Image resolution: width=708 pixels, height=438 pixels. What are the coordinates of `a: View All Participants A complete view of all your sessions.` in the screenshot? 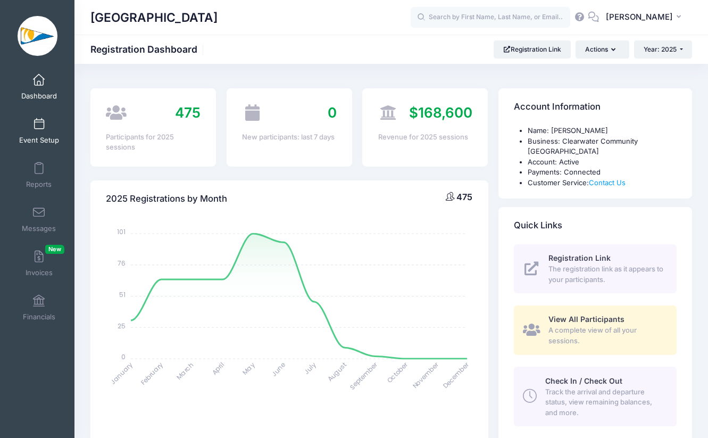 It's located at (596, 330).